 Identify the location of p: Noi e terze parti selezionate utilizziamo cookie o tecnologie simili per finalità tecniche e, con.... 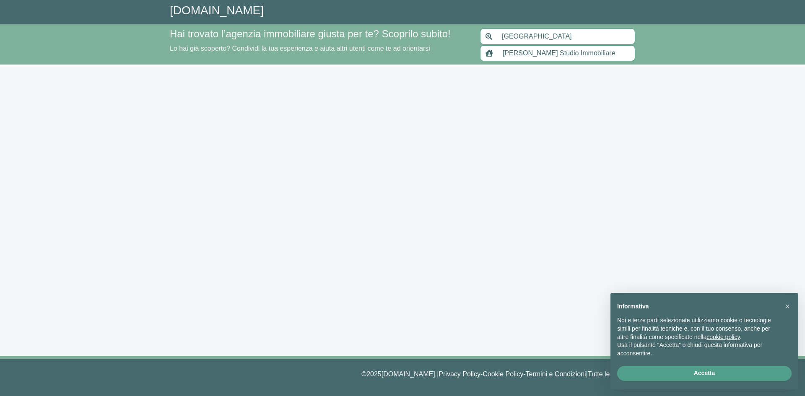
(698, 329).